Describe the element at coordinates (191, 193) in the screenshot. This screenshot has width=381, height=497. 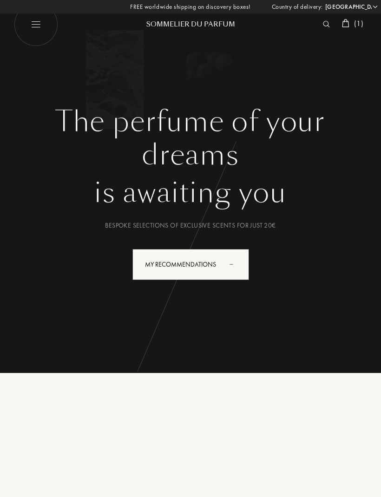
I see `div: is awaiting you` at that location.